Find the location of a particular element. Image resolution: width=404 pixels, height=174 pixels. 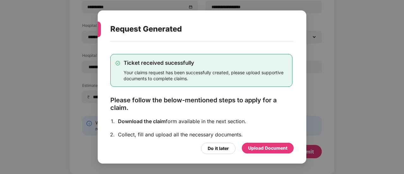

div: Please follow the below-mentioned steps to apply for a claim. is located at coordinates (201, 104).